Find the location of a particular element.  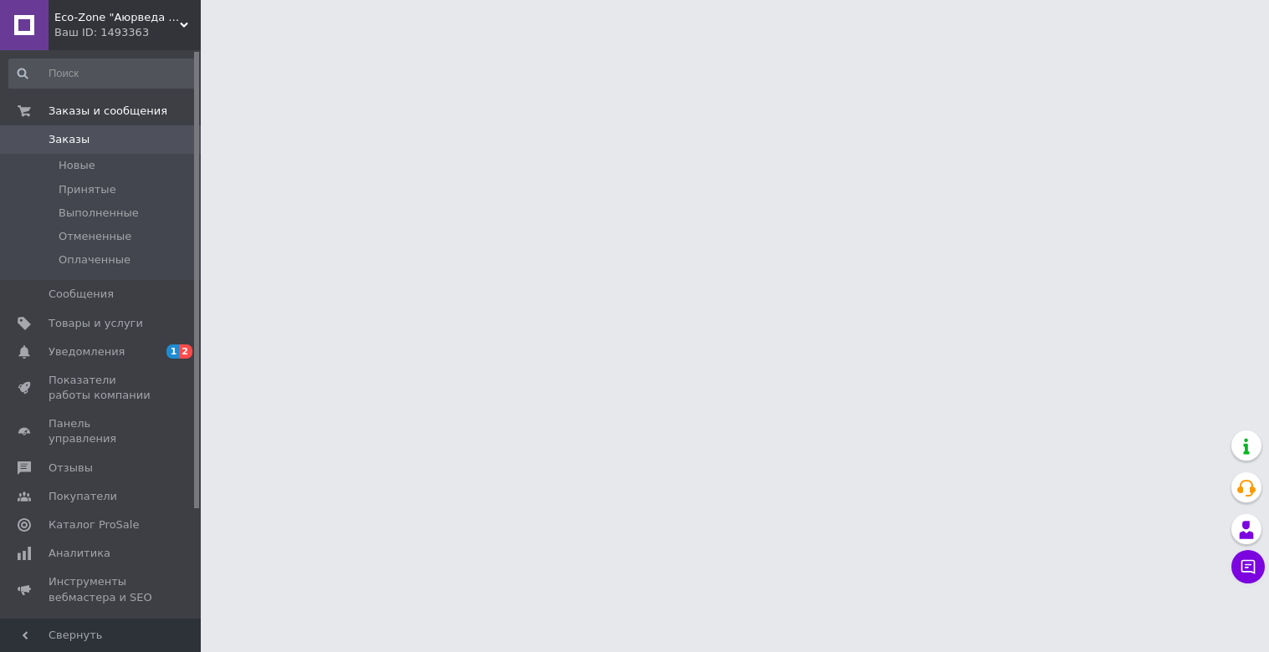

input: Поиск is located at coordinates (103, 74).